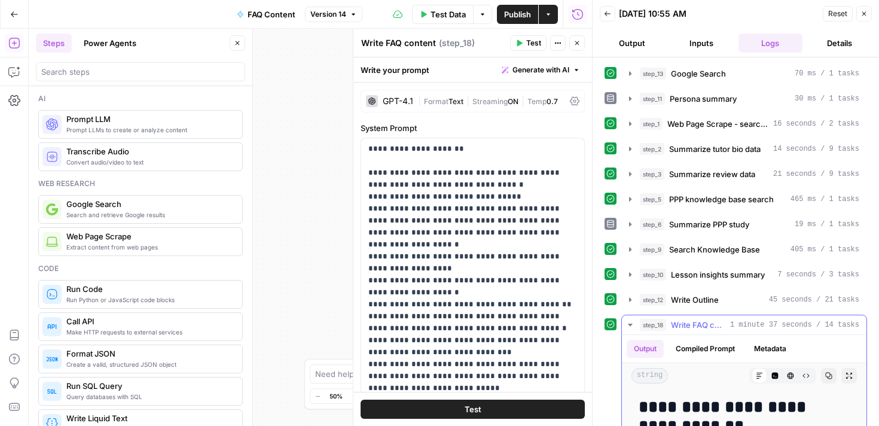  Describe the element at coordinates (552, 101) in the screenshot. I see `span: 0.7` at that location.